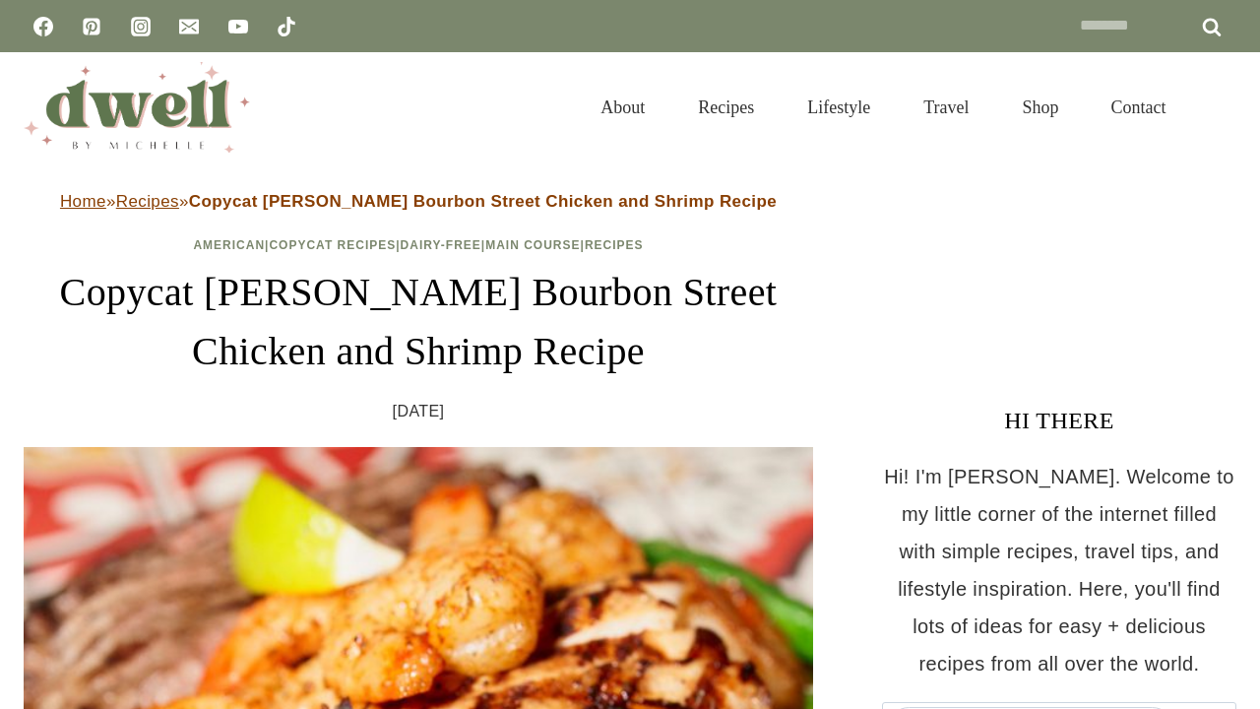  Describe the element at coordinates (946, 107) in the screenshot. I see `a: Travel` at that location.